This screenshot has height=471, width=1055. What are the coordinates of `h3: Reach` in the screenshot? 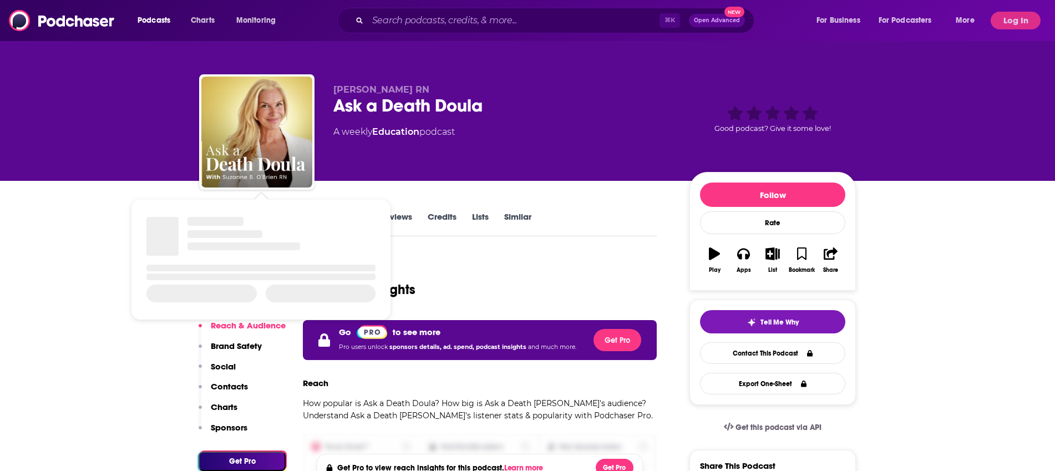 It's located at (316, 383).